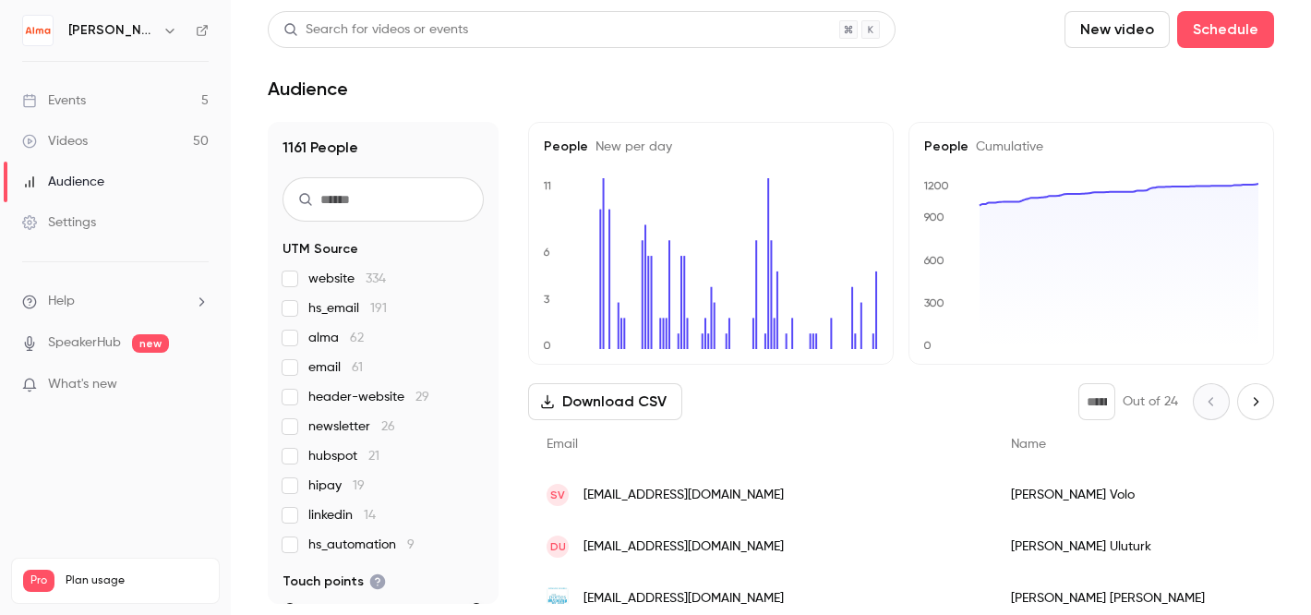 The width and height of the screenshot is (1311, 615). I want to click on span: newsletter, so click(352, 427).